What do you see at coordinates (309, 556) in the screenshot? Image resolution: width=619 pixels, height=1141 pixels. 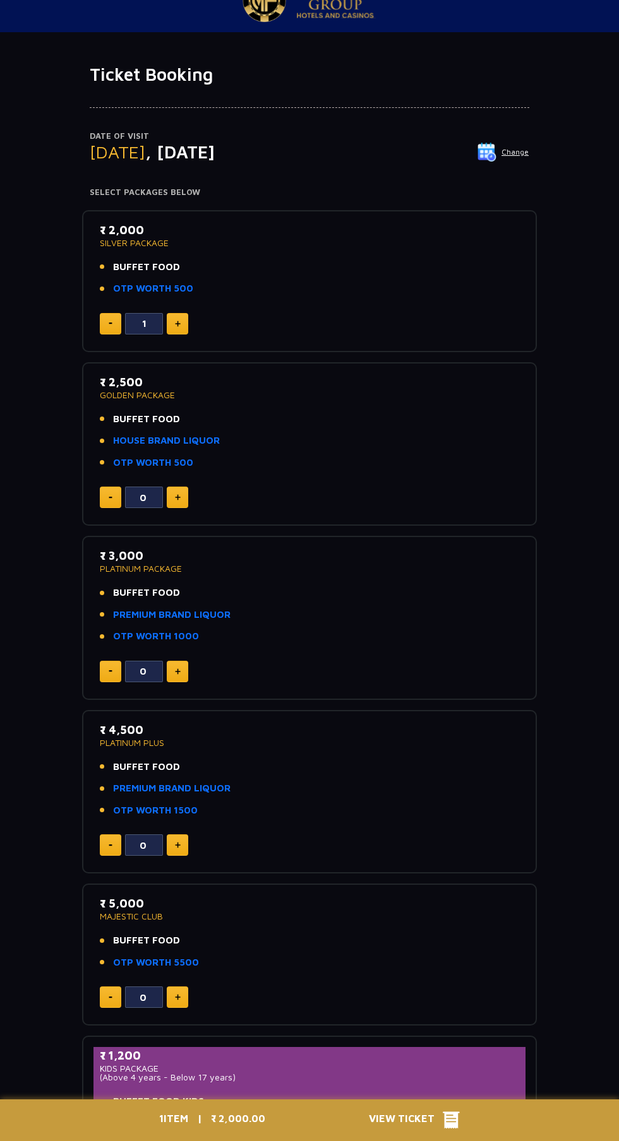 I see `p: ₹ 3,000` at bounding box center [309, 556].